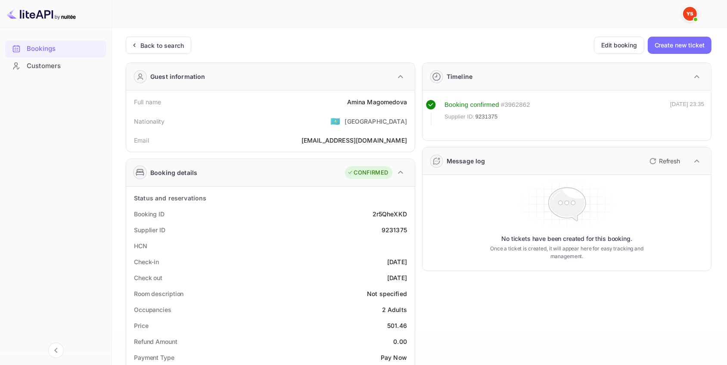 This screenshot has width=727, height=365. Describe the element at coordinates (56, 350) in the screenshot. I see `button: Collapse navigation` at that location.